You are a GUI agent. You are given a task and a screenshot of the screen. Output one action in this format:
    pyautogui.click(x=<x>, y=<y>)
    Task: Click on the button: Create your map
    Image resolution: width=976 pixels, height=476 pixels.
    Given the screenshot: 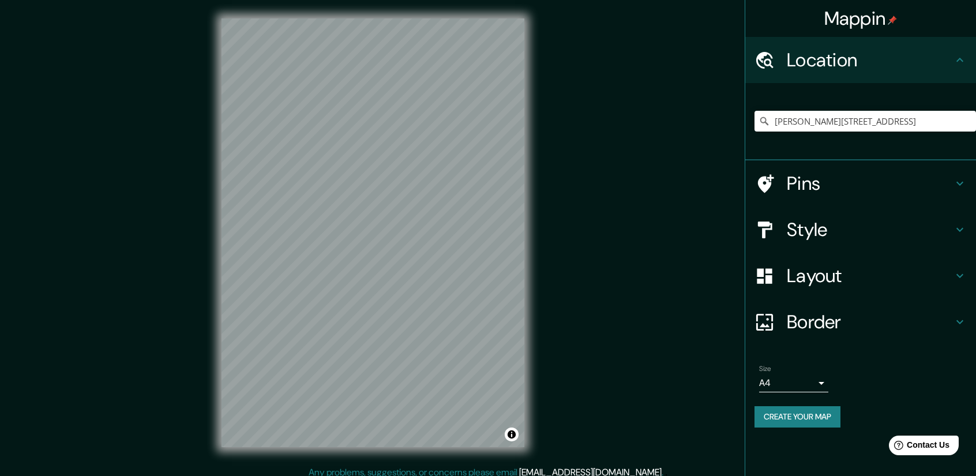 What is the action you would take?
    pyautogui.click(x=797, y=416)
    